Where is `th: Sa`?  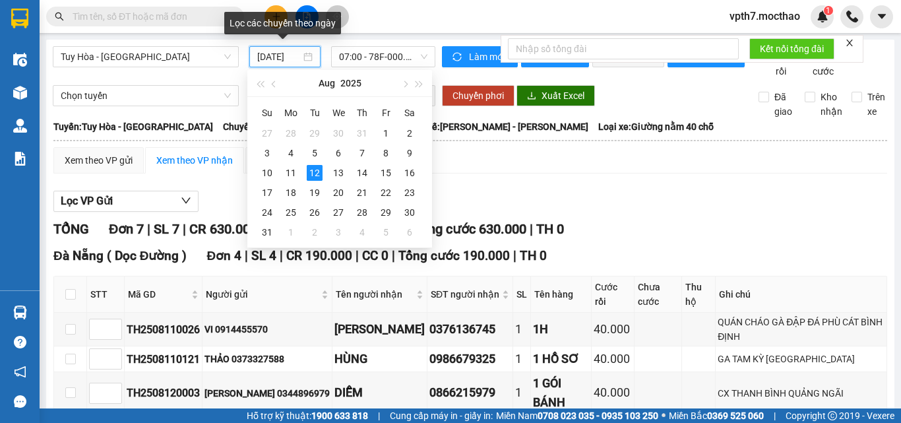
th: Sa is located at coordinates (410, 113).